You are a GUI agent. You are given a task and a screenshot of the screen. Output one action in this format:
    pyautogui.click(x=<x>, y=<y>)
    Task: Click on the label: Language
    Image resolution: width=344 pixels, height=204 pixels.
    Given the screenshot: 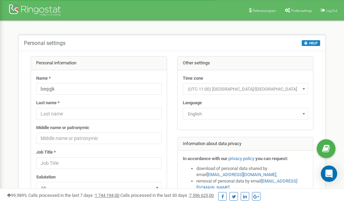 What is the action you would take?
    pyautogui.click(x=192, y=103)
    